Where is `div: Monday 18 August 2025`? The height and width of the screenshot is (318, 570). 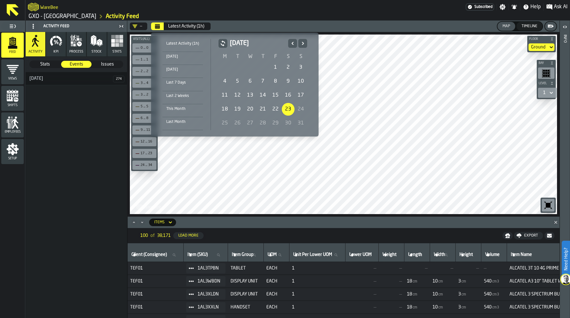
div: Monday 18 August 2025 is located at coordinates (225, 109).